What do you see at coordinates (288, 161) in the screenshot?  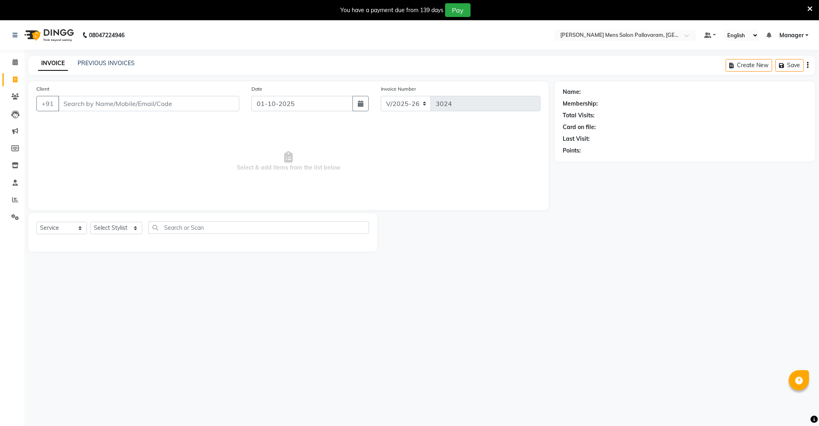 I see `span: Select & add items from the list below` at bounding box center [288, 161].